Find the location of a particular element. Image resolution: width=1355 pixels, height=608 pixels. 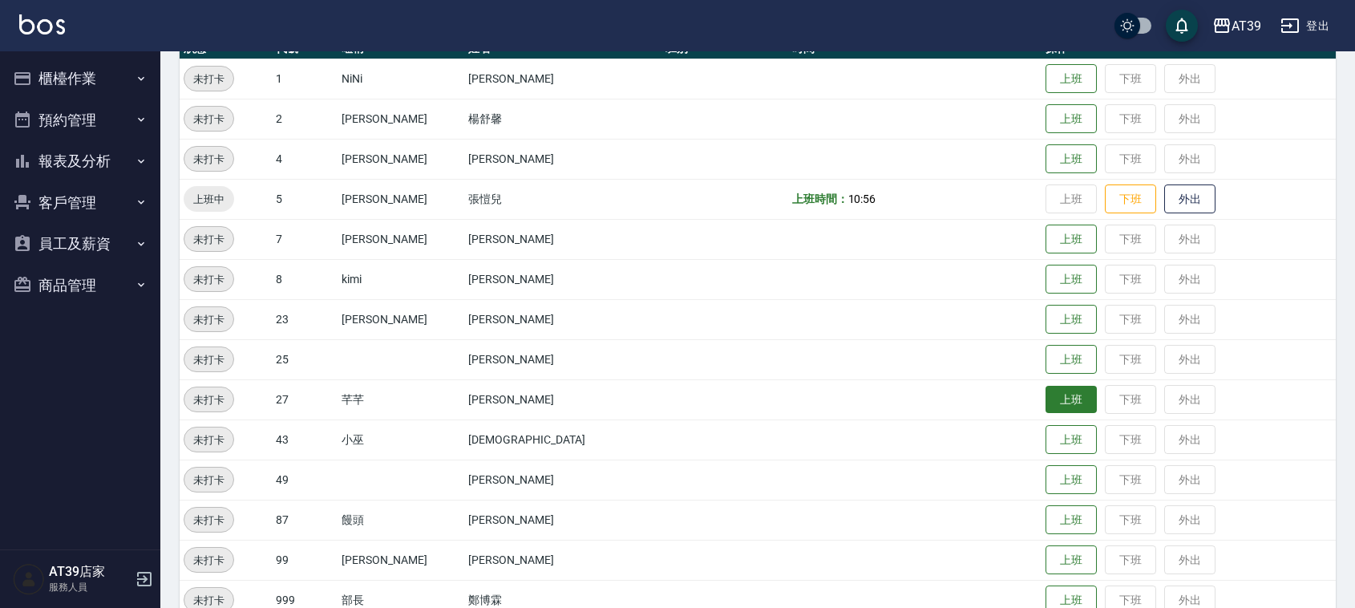

td: 小巫 is located at coordinates (401, 439).